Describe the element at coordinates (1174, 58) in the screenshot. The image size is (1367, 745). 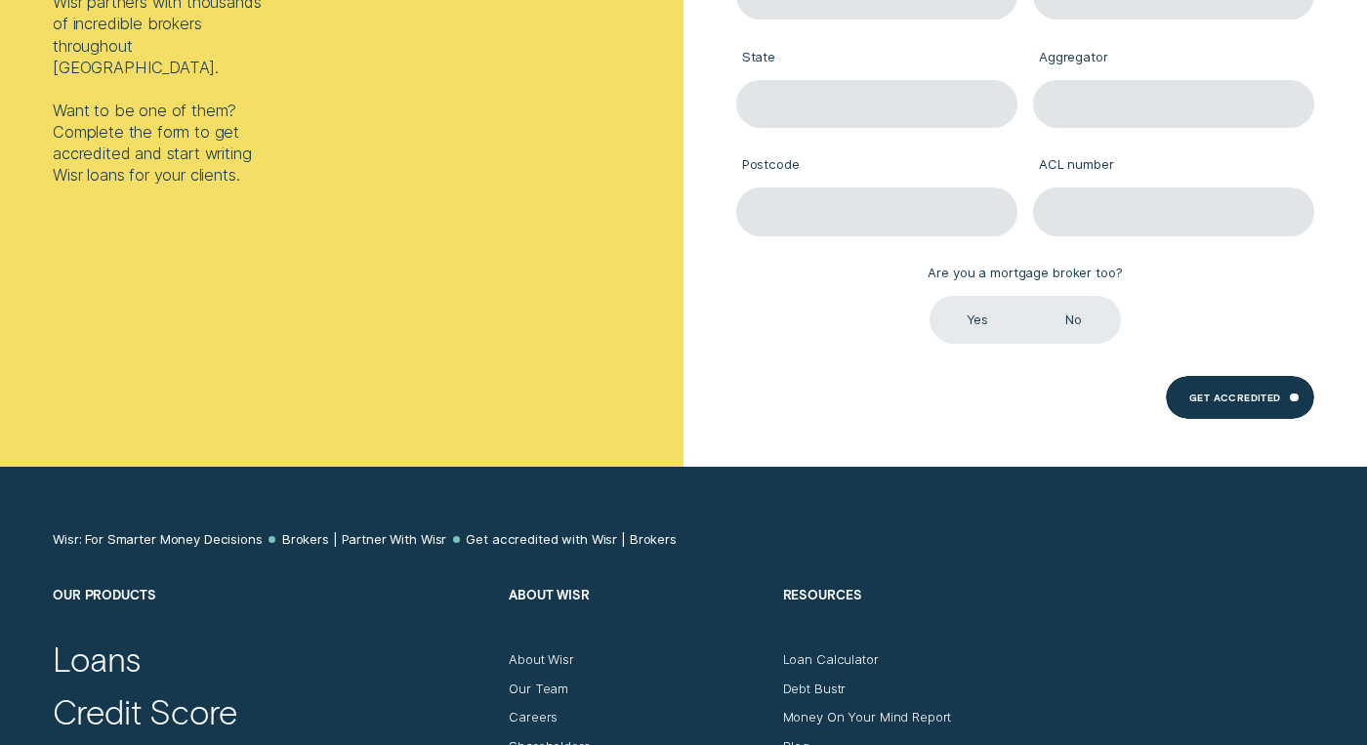
I see `label: Aggregator` at that location.